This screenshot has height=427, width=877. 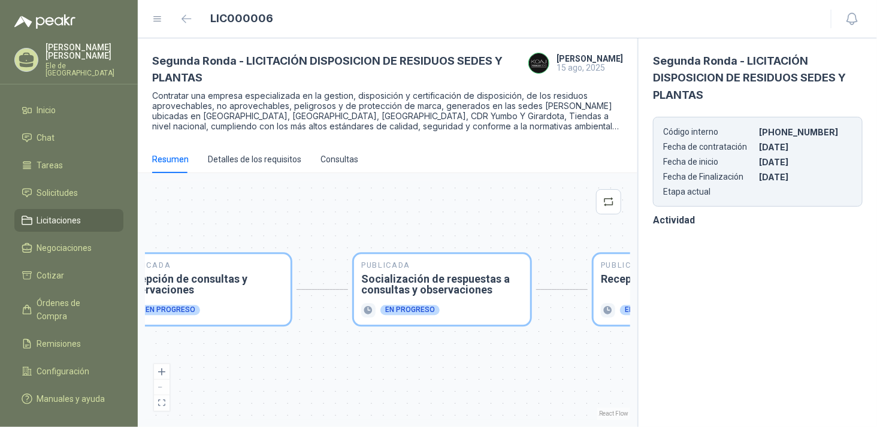 What do you see at coordinates (69, 138) in the screenshot?
I see `a: Chat` at bounding box center [69, 138].